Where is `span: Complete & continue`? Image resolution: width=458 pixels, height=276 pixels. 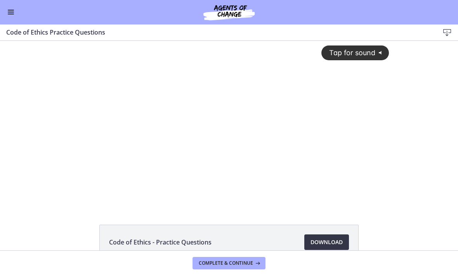
span: Complete & continue is located at coordinates (226, 263).